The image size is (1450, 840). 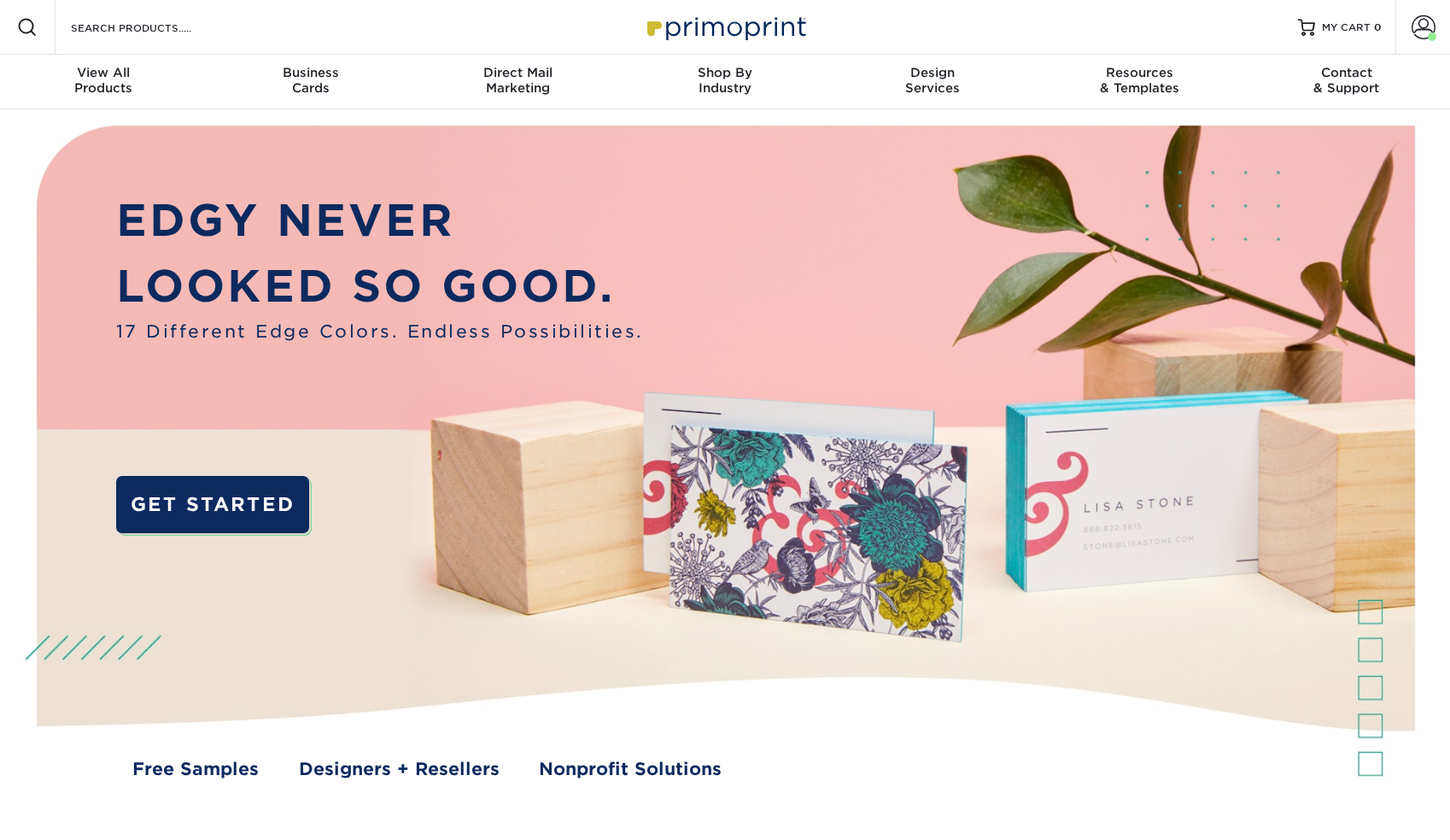 What do you see at coordinates (932, 82) in the screenshot?
I see `a: DesignServices` at bounding box center [932, 82].